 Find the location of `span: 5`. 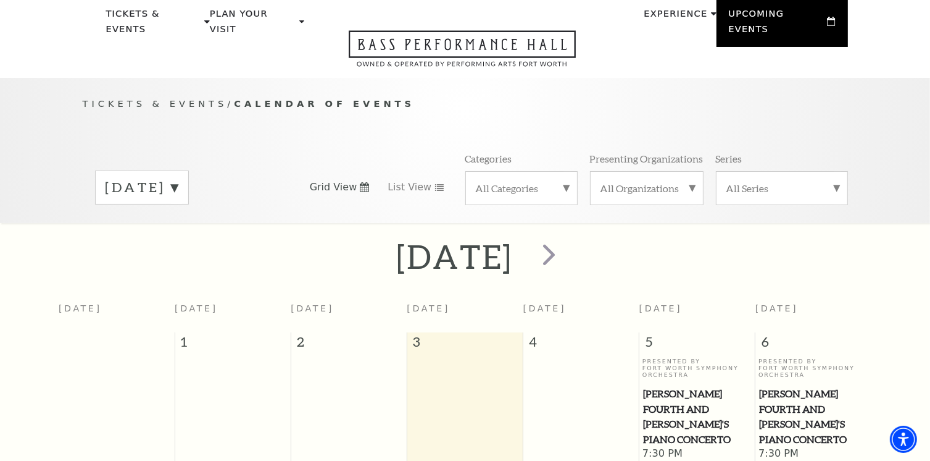

span: 5 is located at coordinates (697, 344).